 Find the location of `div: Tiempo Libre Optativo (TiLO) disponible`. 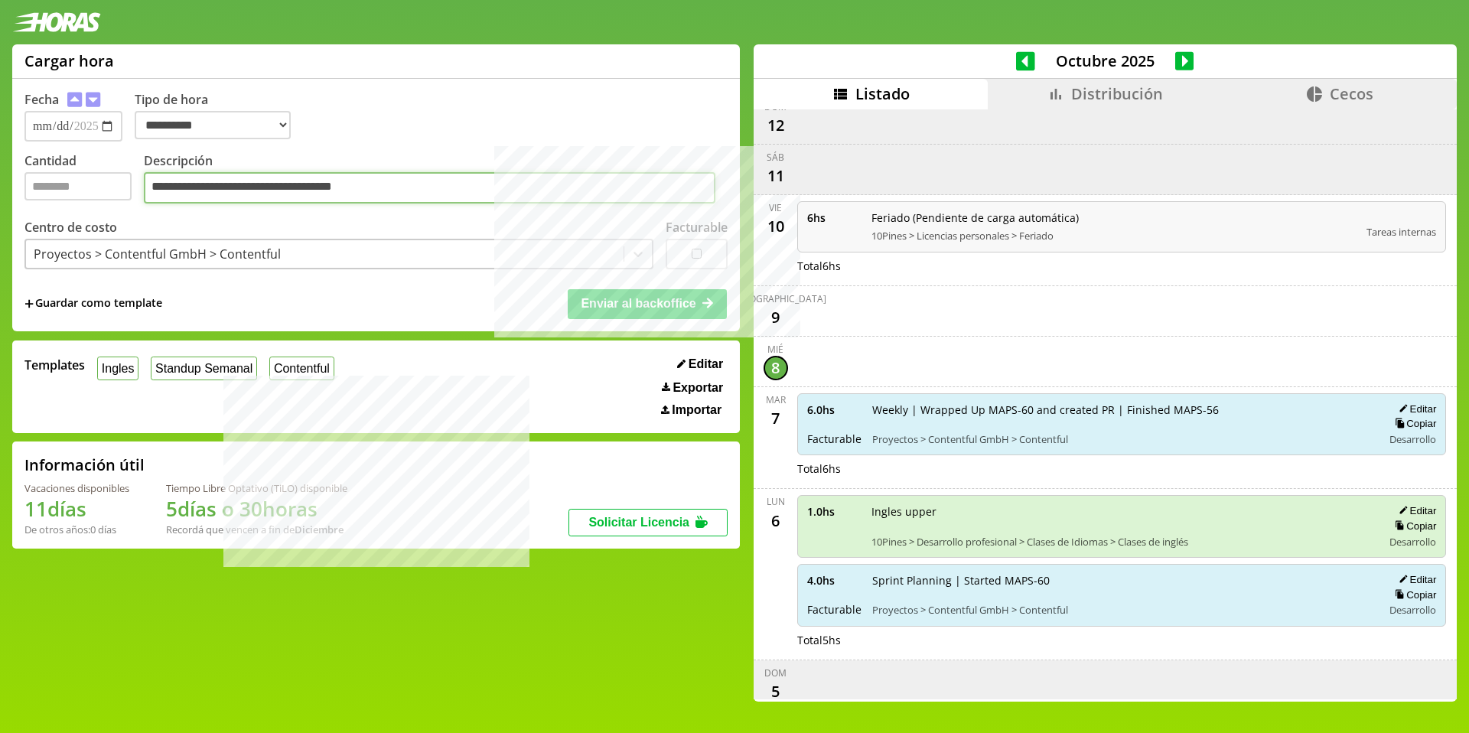

div: Tiempo Libre Optativo (TiLO) disponible is located at coordinates (256, 488).